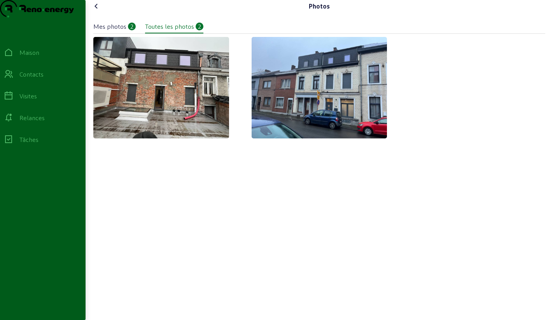  What do you see at coordinates (320, 6) in the screenshot?
I see `font: Photos` at bounding box center [320, 6].